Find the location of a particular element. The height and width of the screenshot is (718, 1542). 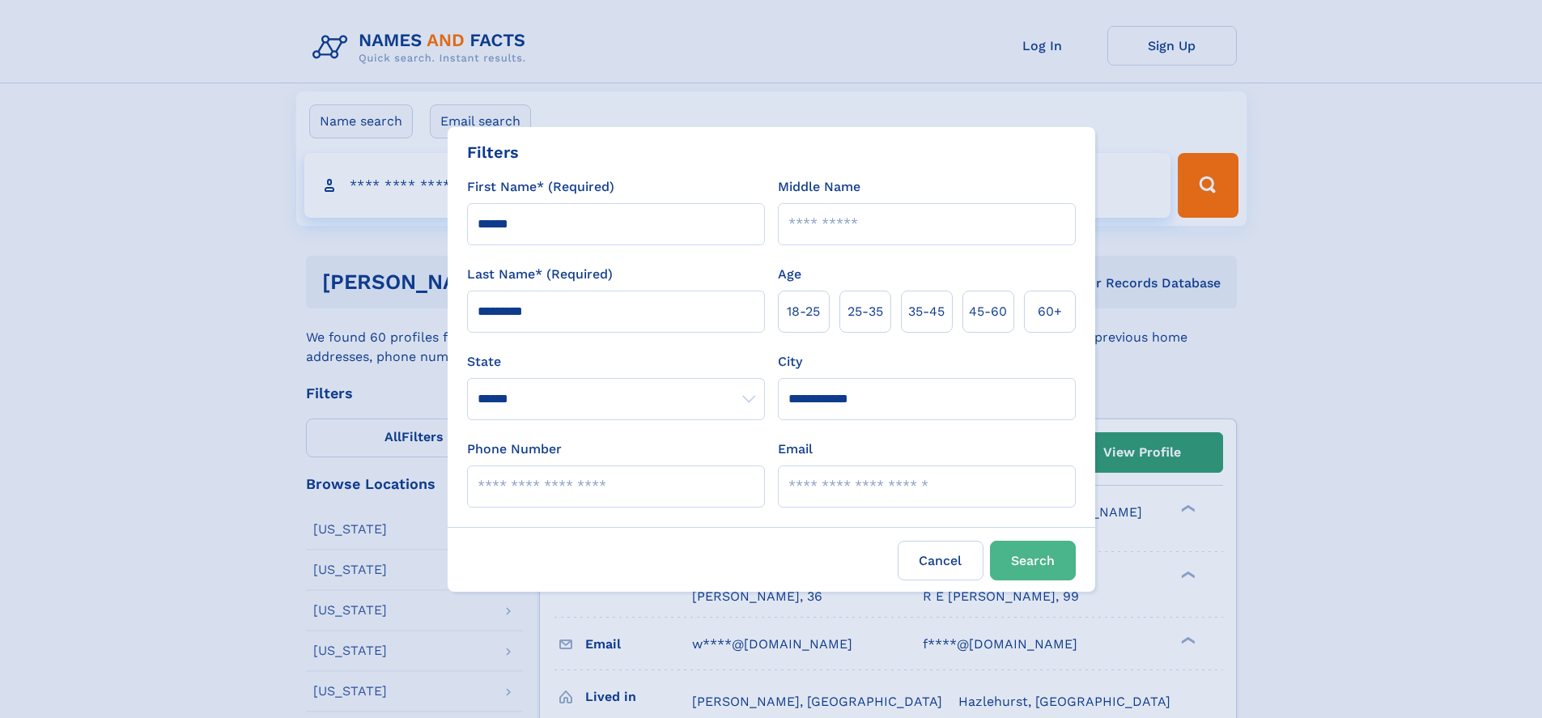

span: 45‑60 is located at coordinates (987, 312).